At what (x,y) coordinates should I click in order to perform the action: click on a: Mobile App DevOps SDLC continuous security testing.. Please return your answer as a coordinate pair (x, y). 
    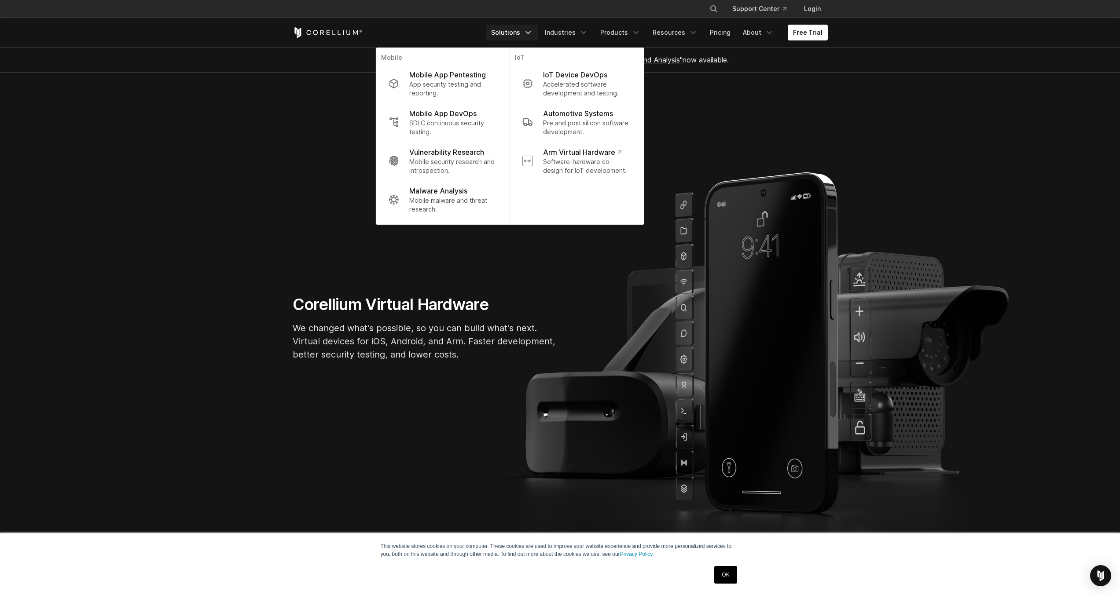
    Looking at the image, I should click on (442, 122).